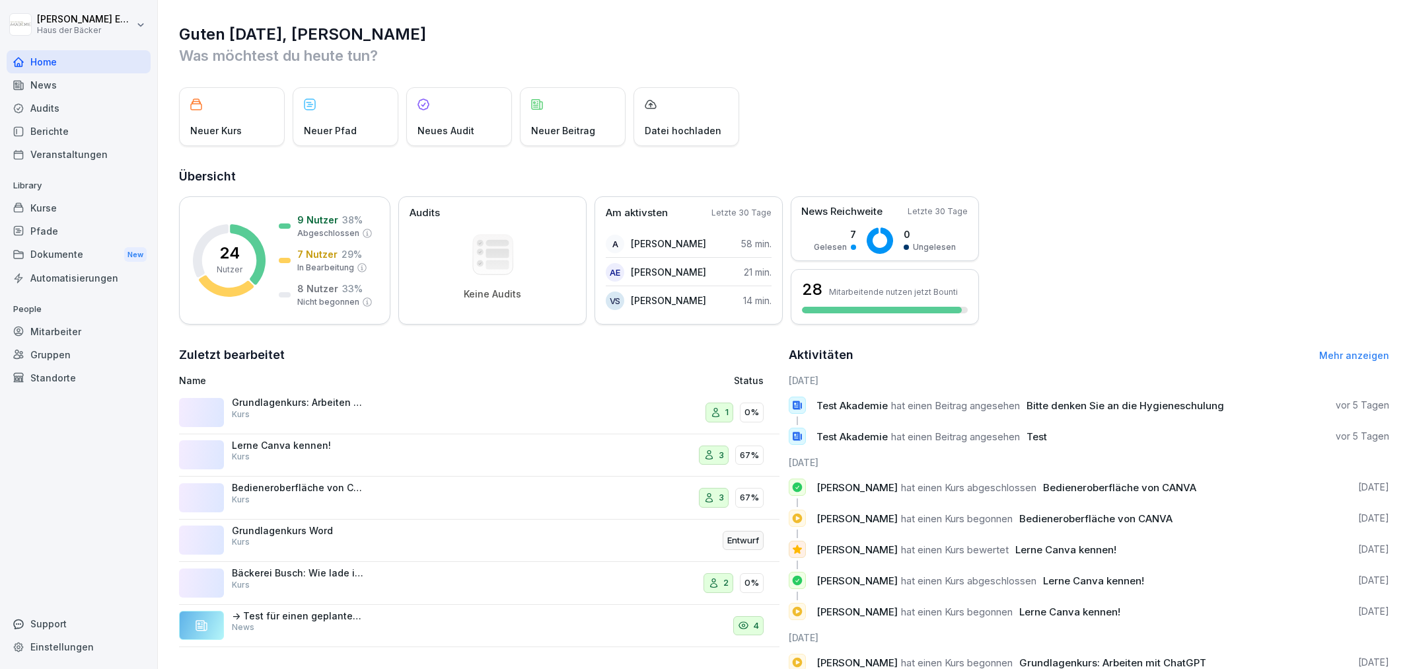 The width and height of the screenshot is (1409, 669). I want to click on p: Letzte 30 Tage, so click(938, 211).